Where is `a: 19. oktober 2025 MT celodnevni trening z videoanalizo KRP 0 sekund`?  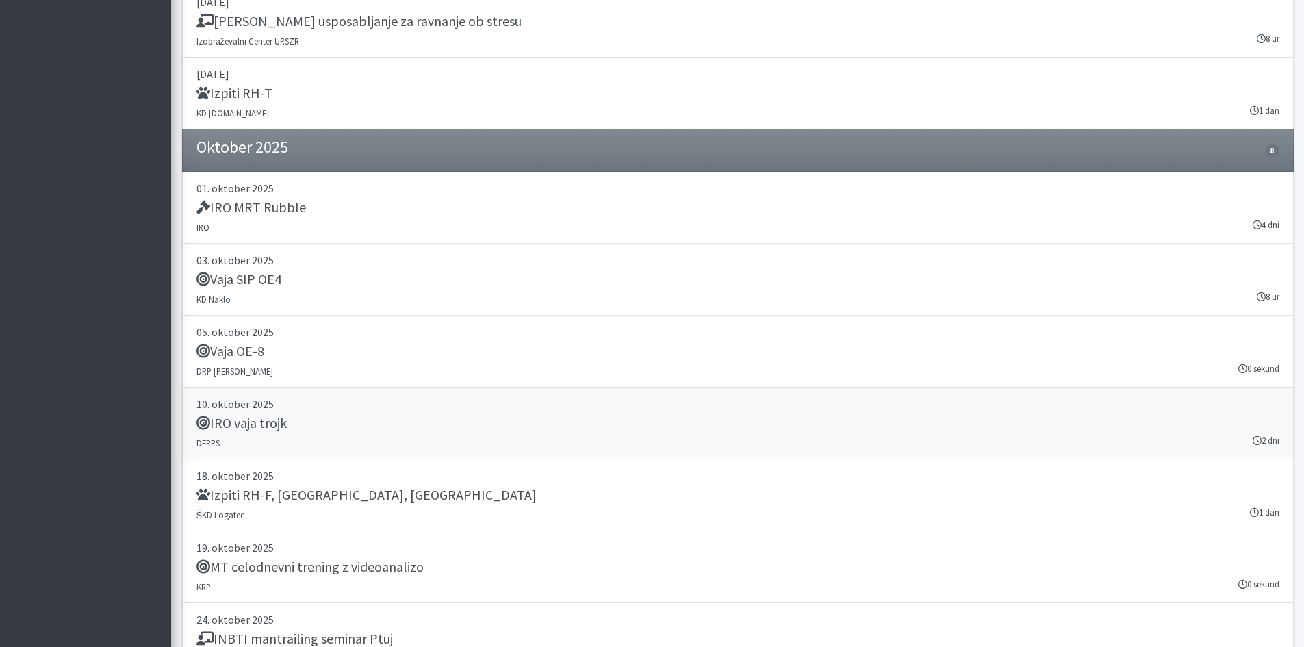 a: 19. oktober 2025 MT celodnevni trening z videoanalizo KRP 0 sekund is located at coordinates (738, 567).